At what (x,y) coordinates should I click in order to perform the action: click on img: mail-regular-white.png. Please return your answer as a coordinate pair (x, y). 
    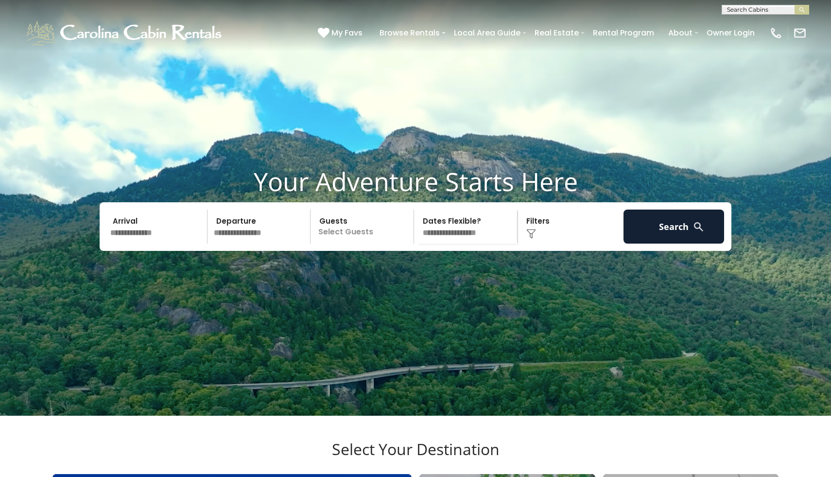
    Looking at the image, I should click on (800, 33).